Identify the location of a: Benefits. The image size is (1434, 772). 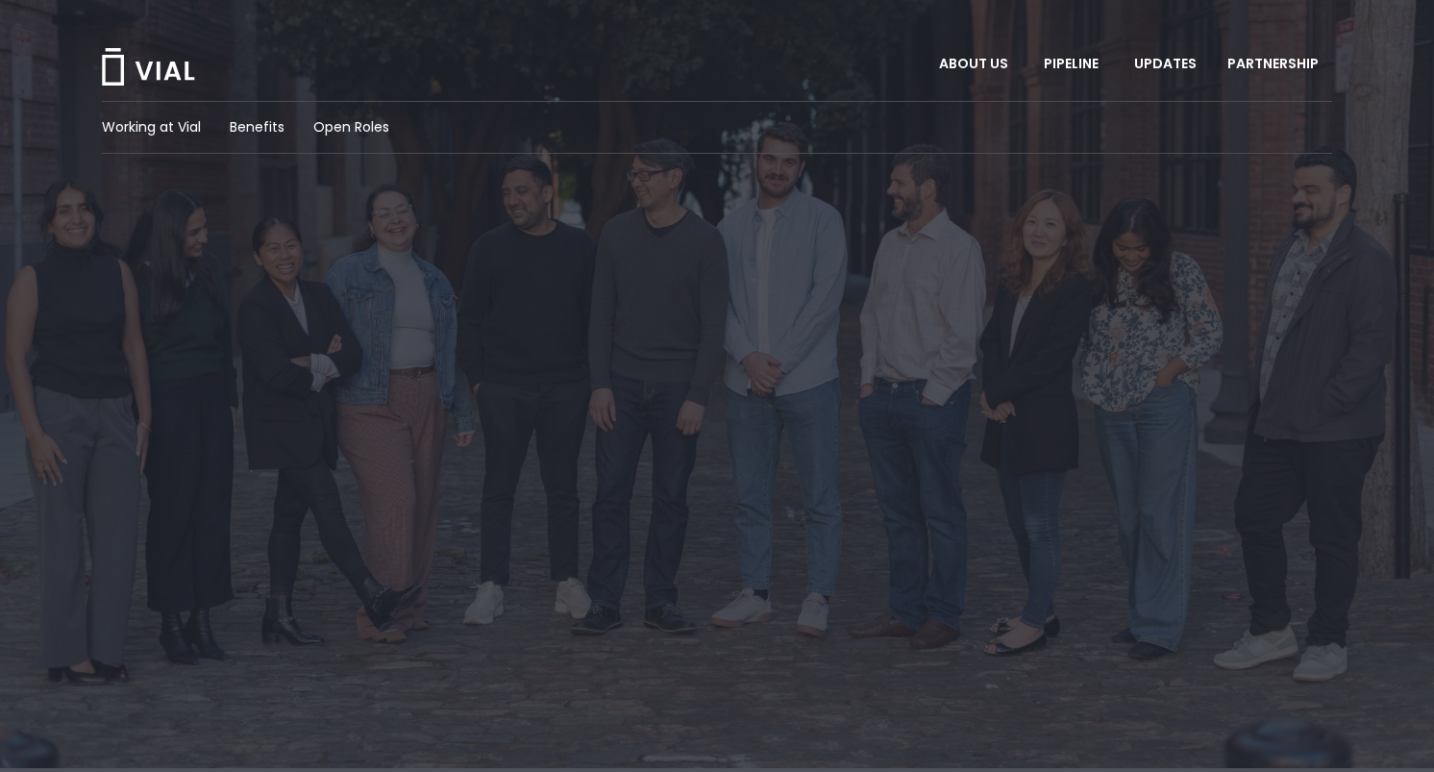
(257, 127).